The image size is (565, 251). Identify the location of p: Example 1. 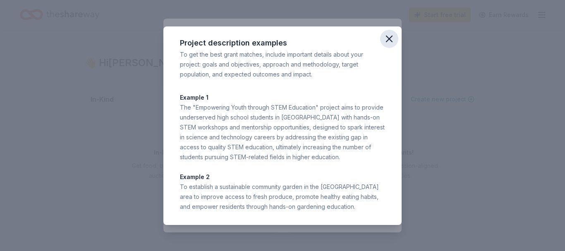
(282, 98).